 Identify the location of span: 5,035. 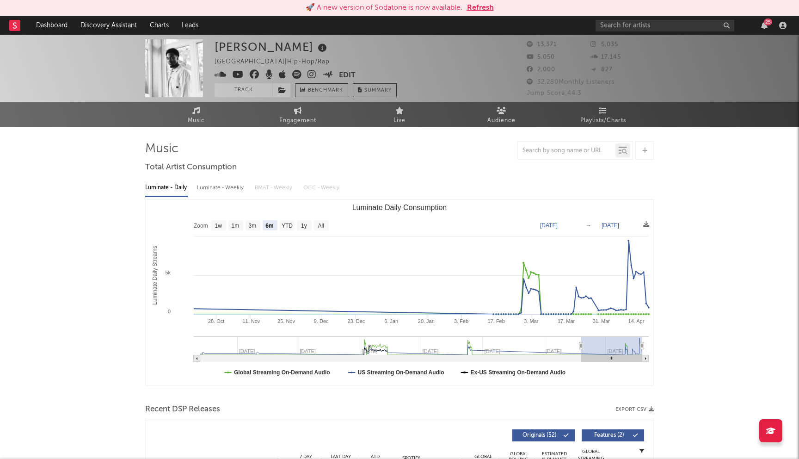
(605, 44).